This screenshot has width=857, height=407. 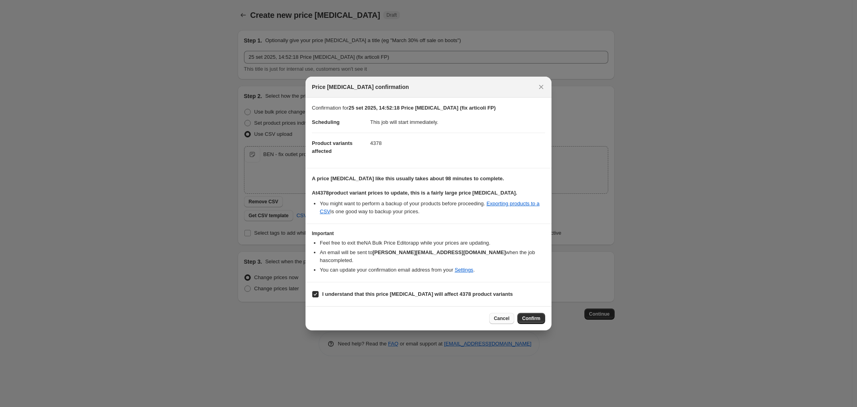 What do you see at coordinates (464, 269) in the screenshot?
I see `a: Settings` at bounding box center [464, 269].